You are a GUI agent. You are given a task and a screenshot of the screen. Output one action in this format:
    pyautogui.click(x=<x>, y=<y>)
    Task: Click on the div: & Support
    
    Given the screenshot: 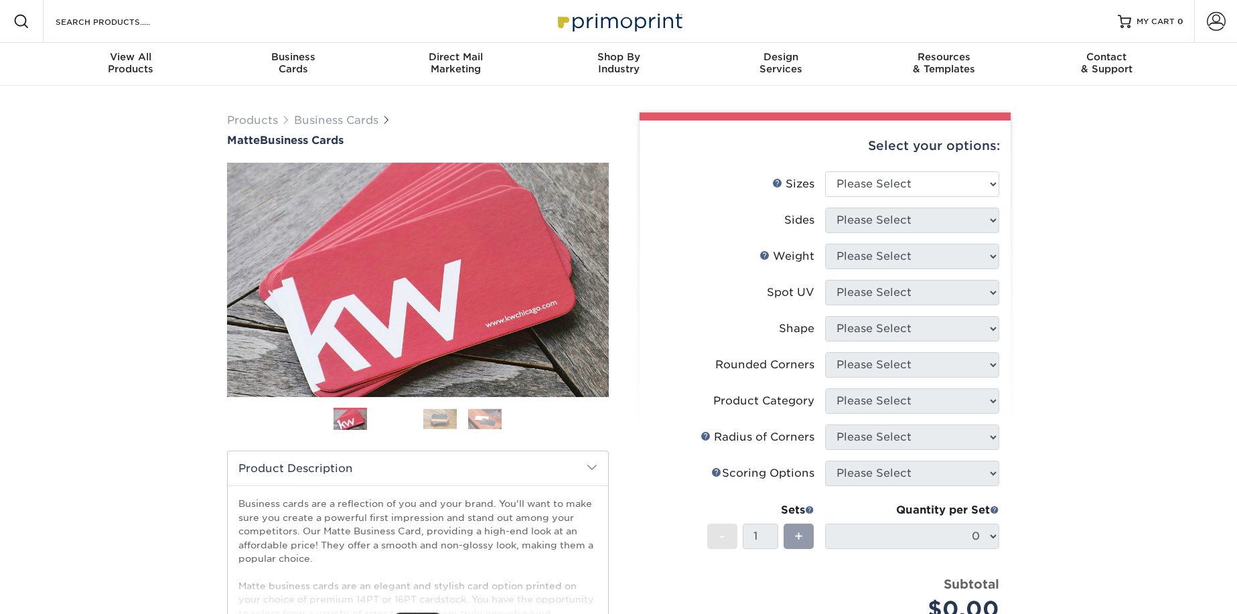 What is the action you would take?
    pyautogui.click(x=1106, y=63)
    